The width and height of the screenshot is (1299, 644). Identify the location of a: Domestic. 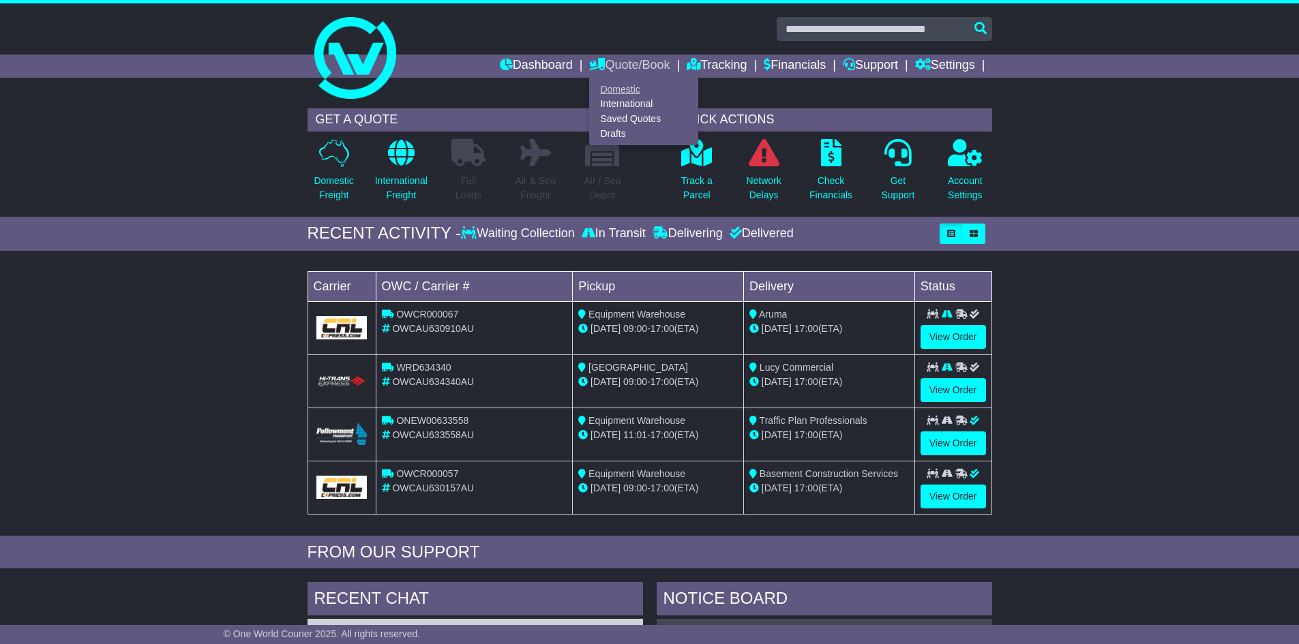
(644, 89).